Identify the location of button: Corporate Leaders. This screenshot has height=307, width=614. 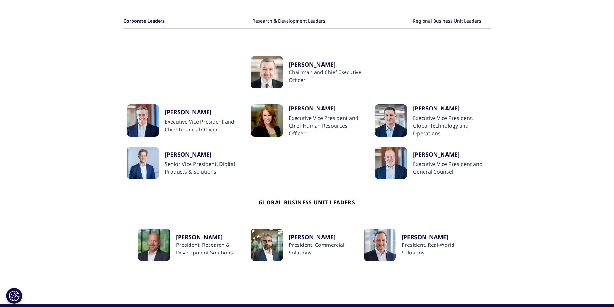
(144, 21).